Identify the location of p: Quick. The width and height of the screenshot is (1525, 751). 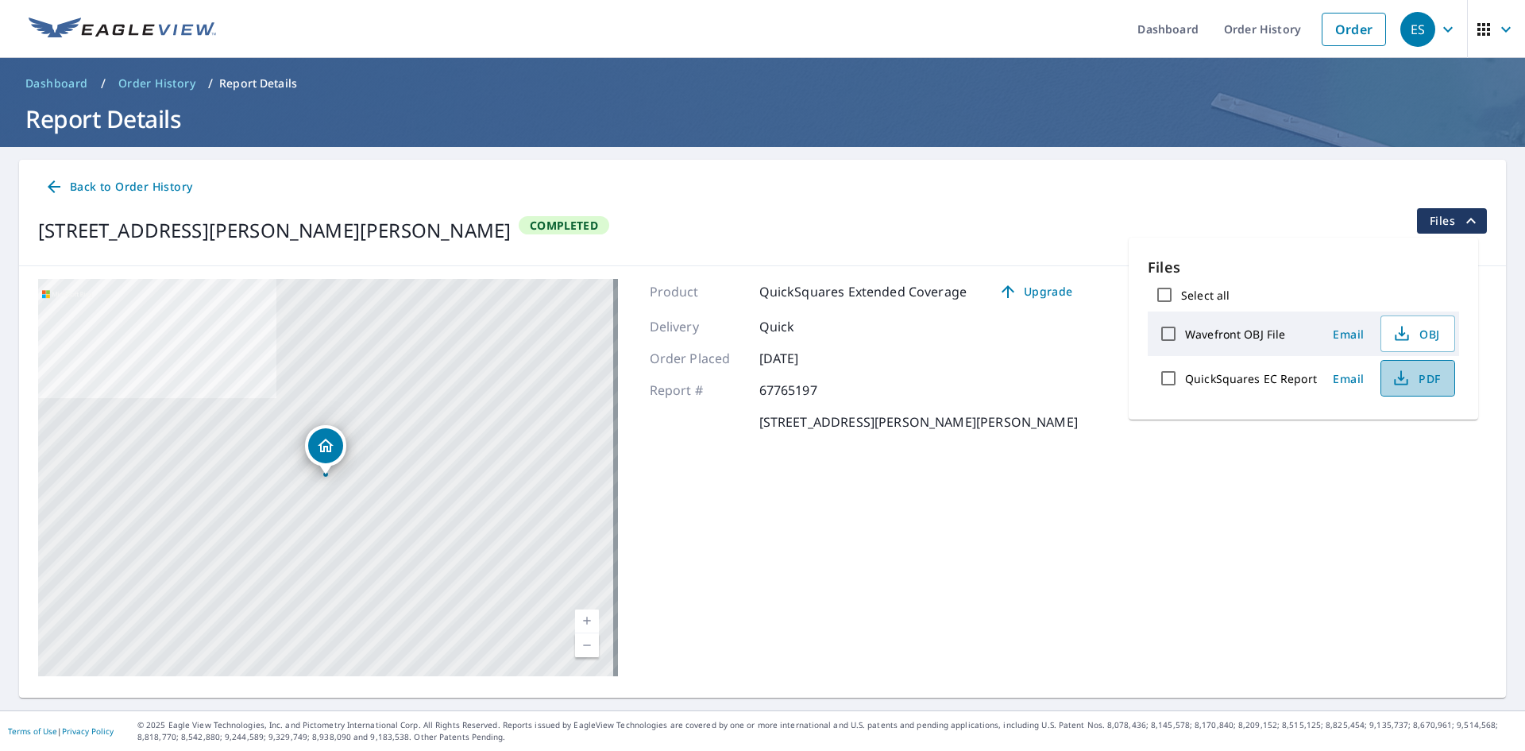
(807, 327).